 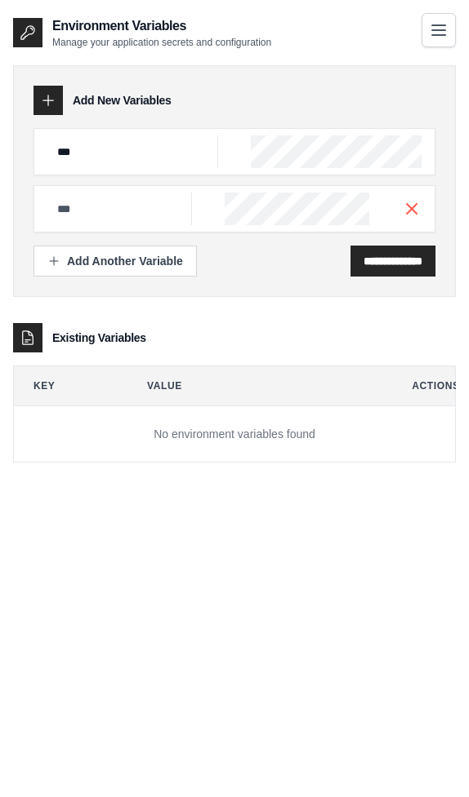 What do you see at coordinates (115, 261) in the screenshot?
I see `button: Add Another Variable` at bounding box center [115, 261].